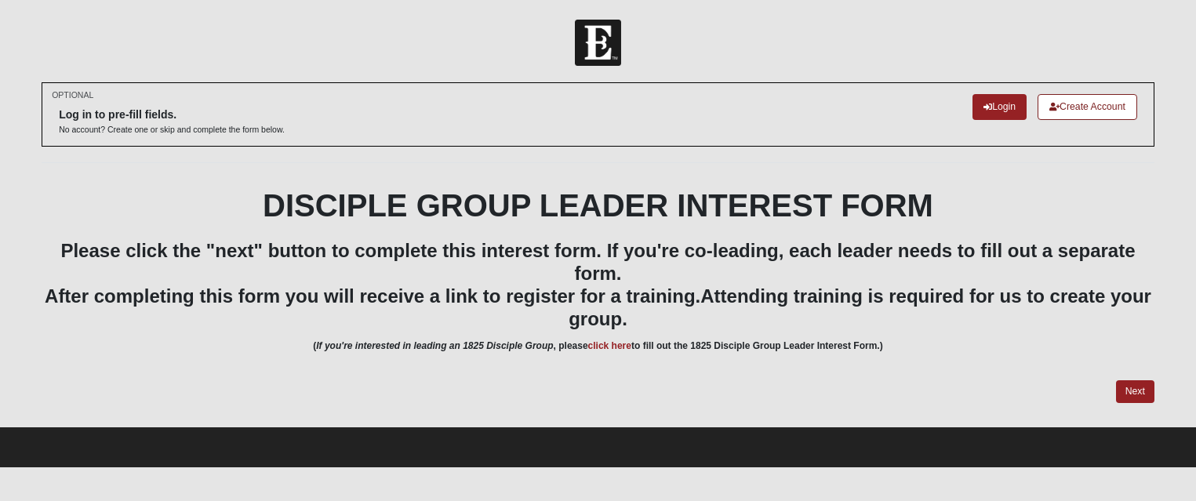  What do you see at coordinates (597, 205) in the screenshot?
I see `b: DISCIPLE GROUP LEADER INTEREST FORM` at bounding box center [597, 205].